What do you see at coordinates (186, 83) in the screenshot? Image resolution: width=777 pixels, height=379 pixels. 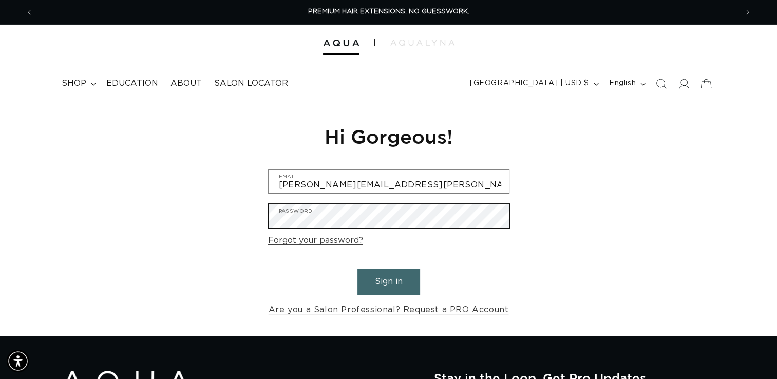 I see `span: About` at bounding box center [186, 83].